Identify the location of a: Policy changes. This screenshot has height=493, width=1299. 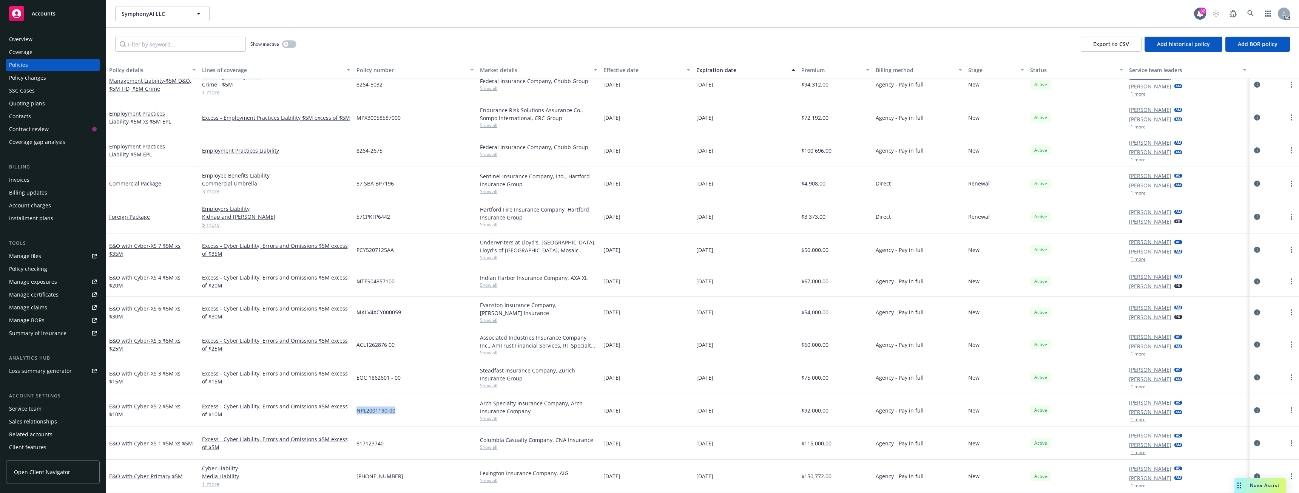
(53, 78).